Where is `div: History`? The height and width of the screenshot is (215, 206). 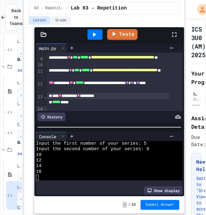 div: History is located at coordinates (51, 117).